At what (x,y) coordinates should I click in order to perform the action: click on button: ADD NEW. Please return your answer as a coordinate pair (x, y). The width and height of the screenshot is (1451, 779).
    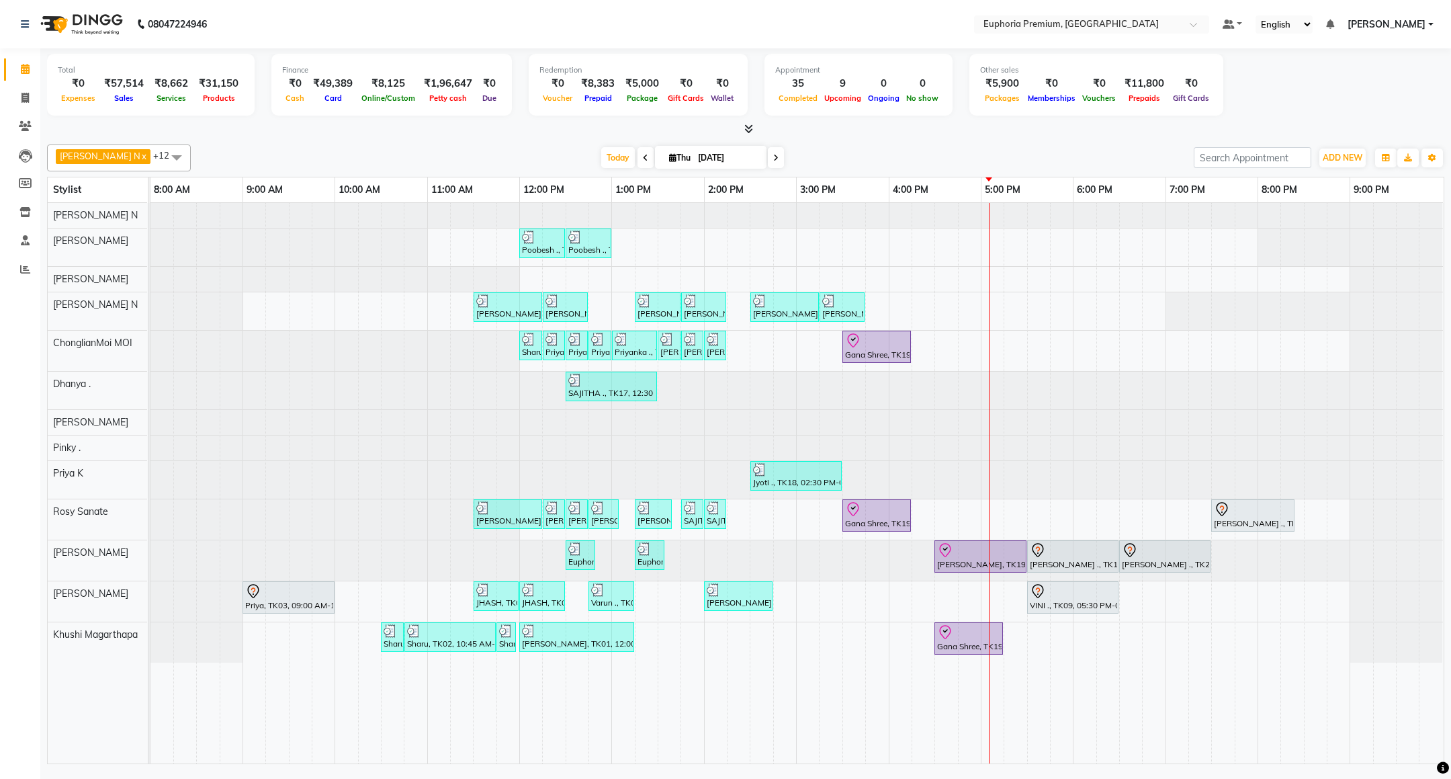
    Looking at the image, I should click on (1343, 158).